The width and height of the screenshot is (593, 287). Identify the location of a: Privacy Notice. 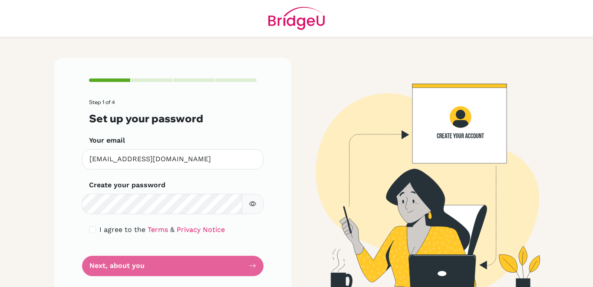
(200, 230).